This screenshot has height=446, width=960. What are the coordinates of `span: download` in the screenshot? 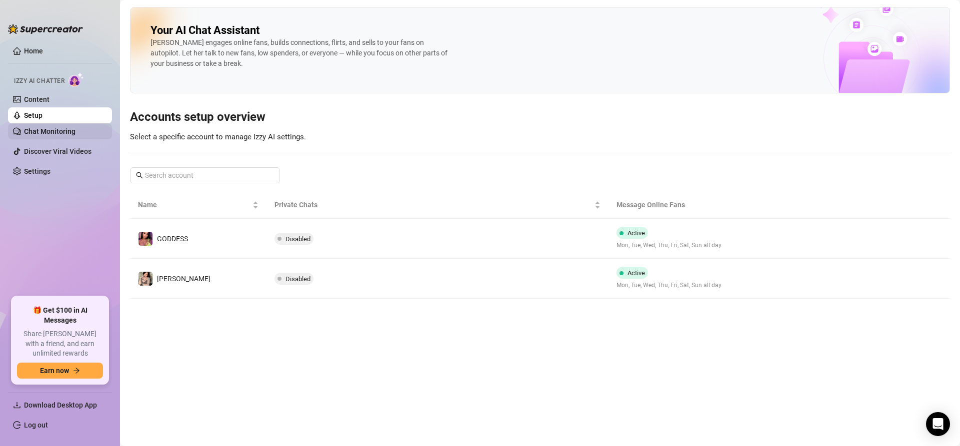 It's located at (17, 405).